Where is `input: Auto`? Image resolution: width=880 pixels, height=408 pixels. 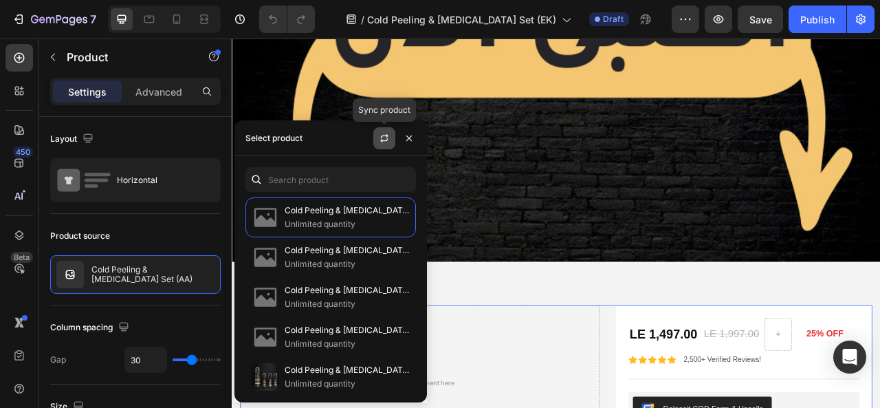
input: Auto is located at coordinates (146, 360).